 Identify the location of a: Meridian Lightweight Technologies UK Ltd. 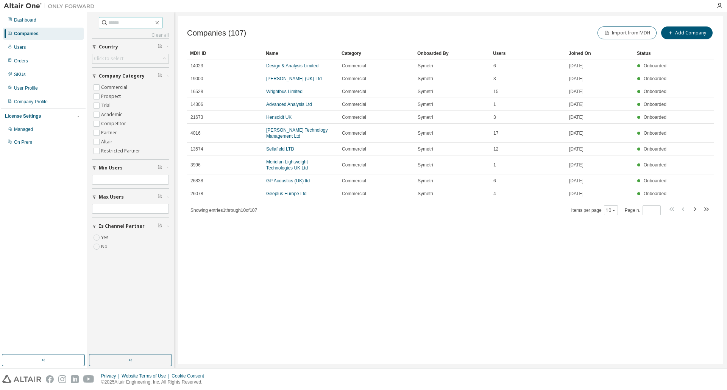
(287, 165).